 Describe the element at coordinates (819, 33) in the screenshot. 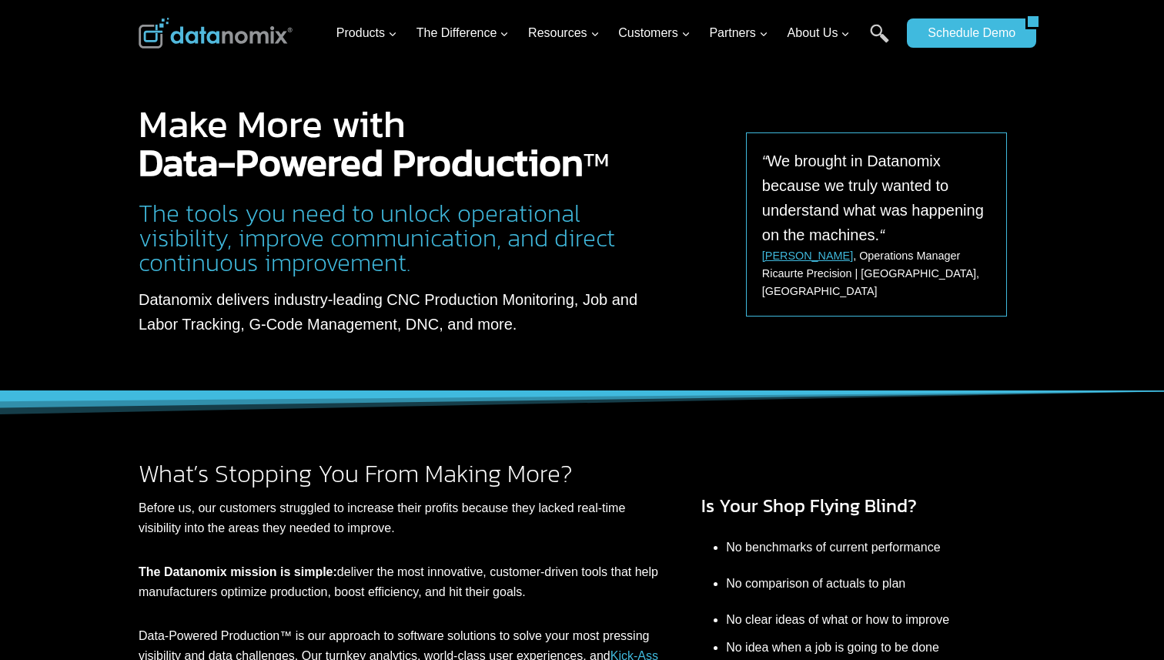

I see `span: About Us` at that location.